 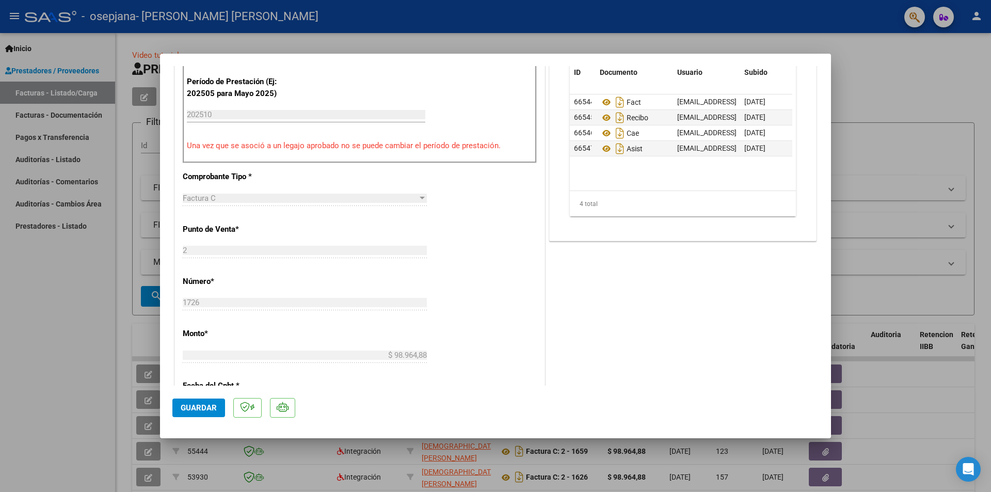 What do you see at coordinates (766, 72) in the screenshot?
I see `datatable-header-cell: Subido` at bounding box center [766, 72].